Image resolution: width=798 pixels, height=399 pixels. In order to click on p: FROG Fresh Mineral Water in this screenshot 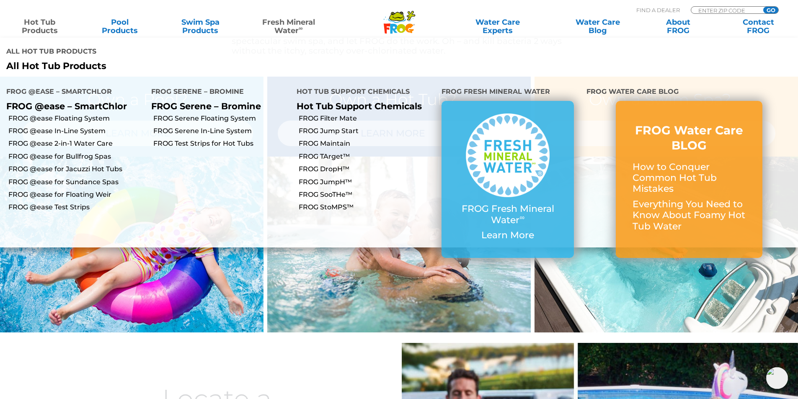, I will do `click(508, 214)`.